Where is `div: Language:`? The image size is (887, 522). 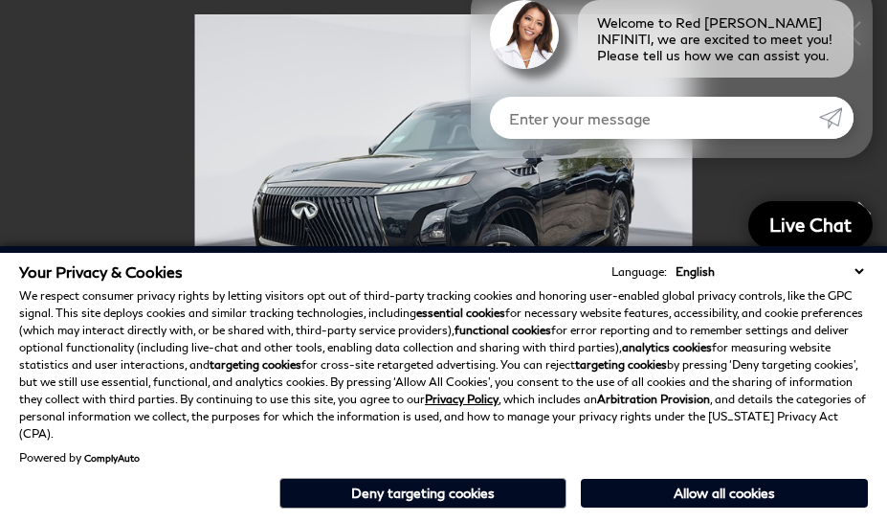
div: Language: is located at coordinates (639, 272).